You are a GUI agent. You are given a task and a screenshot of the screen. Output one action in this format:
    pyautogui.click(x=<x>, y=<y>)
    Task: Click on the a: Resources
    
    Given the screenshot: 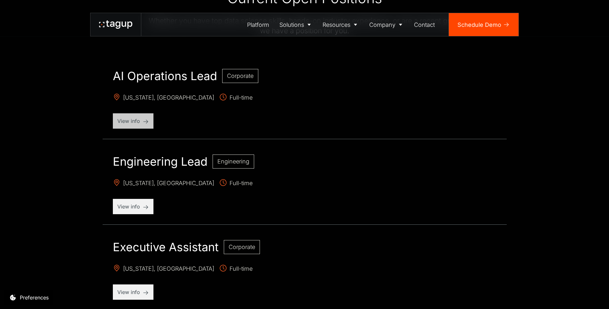 What is the action you would take?
    pyautogui.click(x=341, y=25)
    